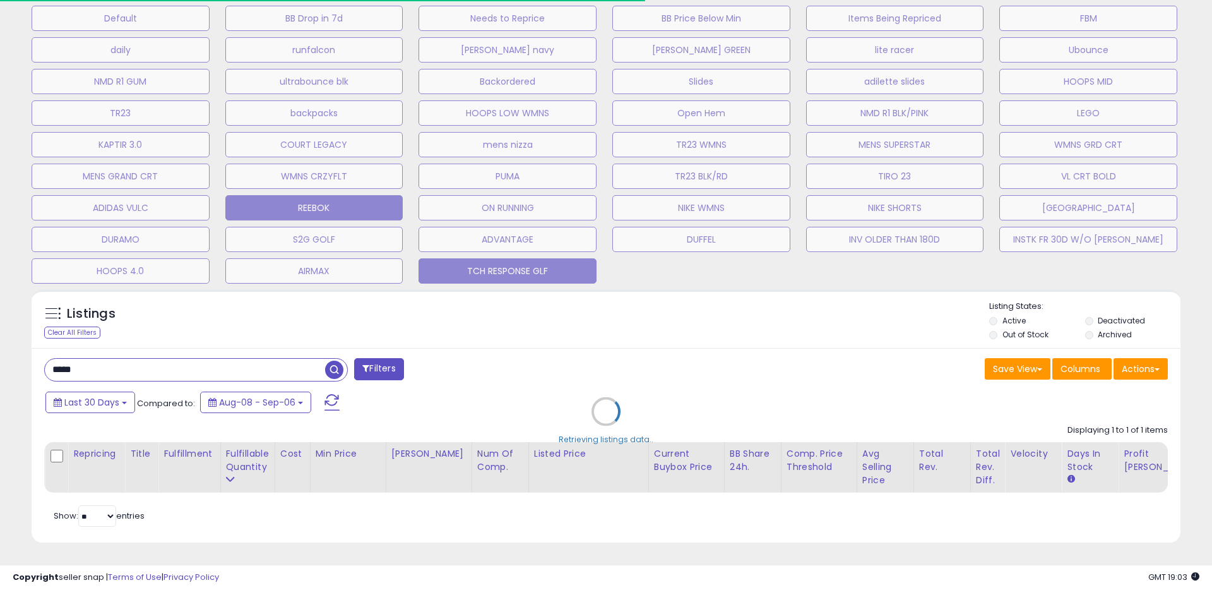 This screenshot has width=1212, height=590. Describe the element at coordinates (191, 576) in the screenshot. I see `a: Privacy Policy` at that location.